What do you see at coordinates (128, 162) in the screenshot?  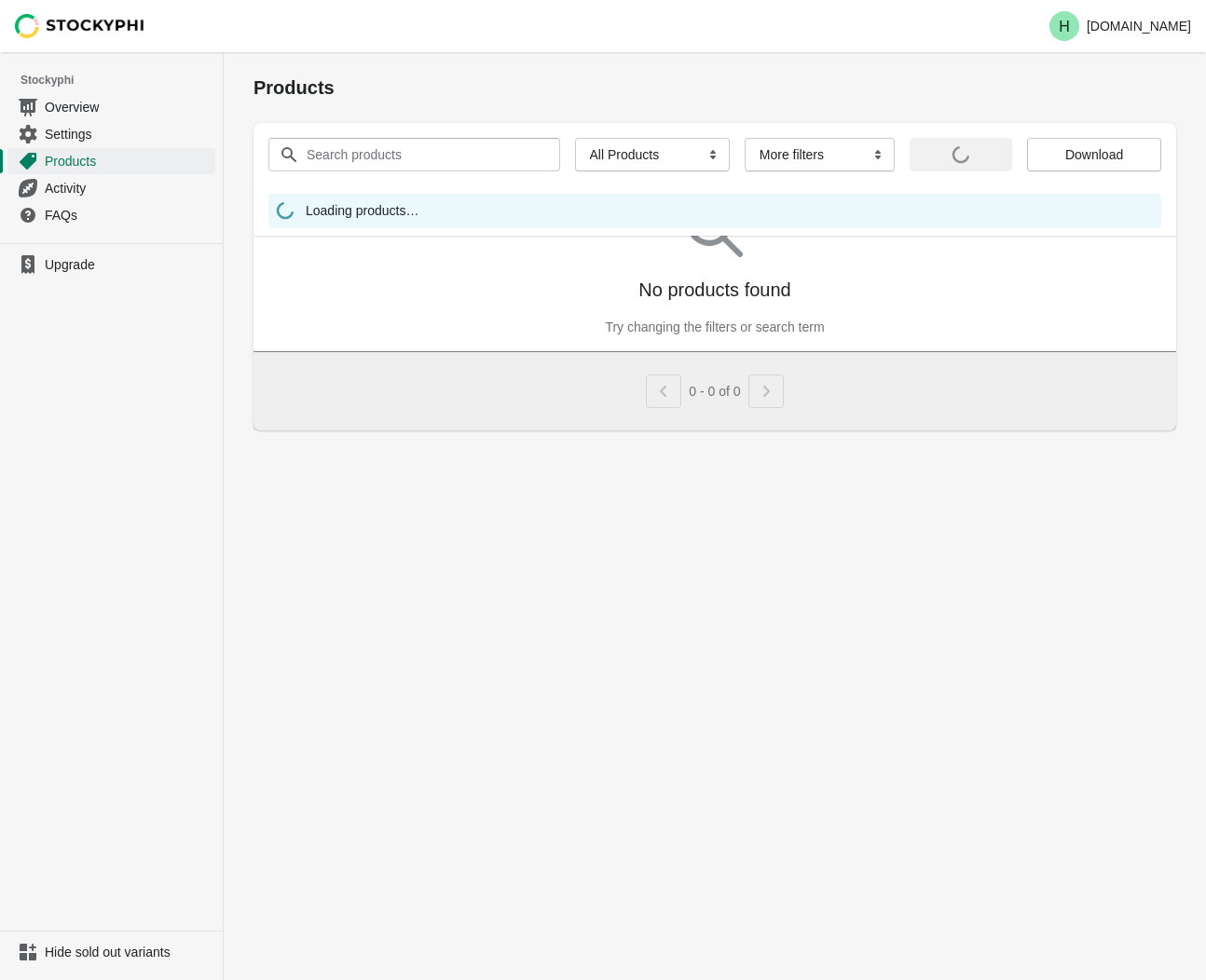 I see `span: Products` at bounding box center [128, 162].